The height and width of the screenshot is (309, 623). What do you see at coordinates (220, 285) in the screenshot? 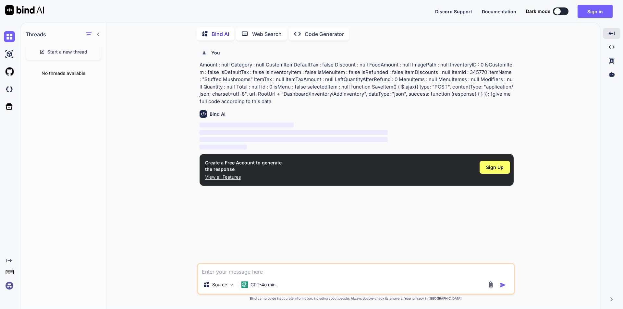
I see `p: Source` at bounding box center [220, 285].